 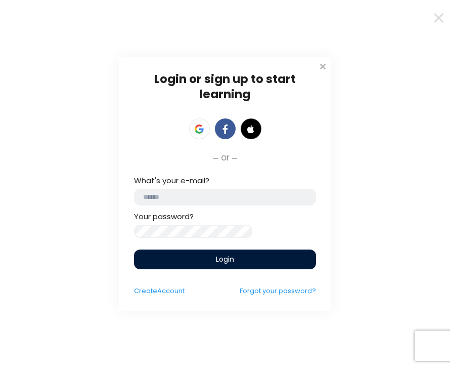 I want to click on span: Account, so click(x=171, y=290).